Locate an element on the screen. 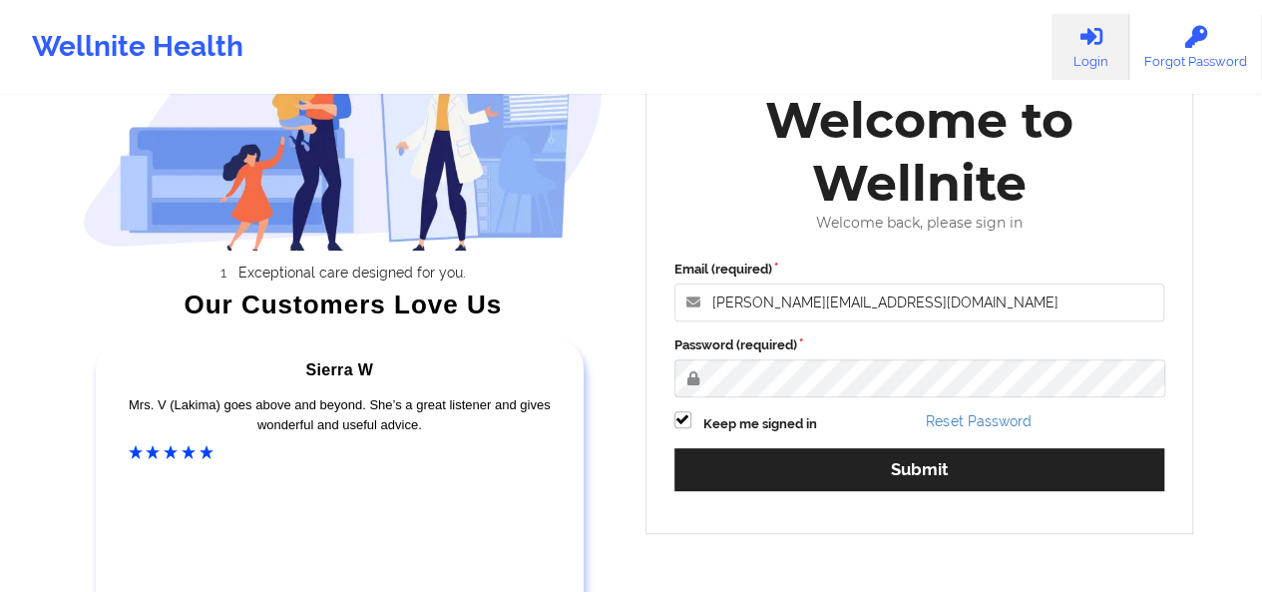 The width and height of the screenshot is (1262, 592). div: Welcome to Wellnite is located at coordinates (920, 152).